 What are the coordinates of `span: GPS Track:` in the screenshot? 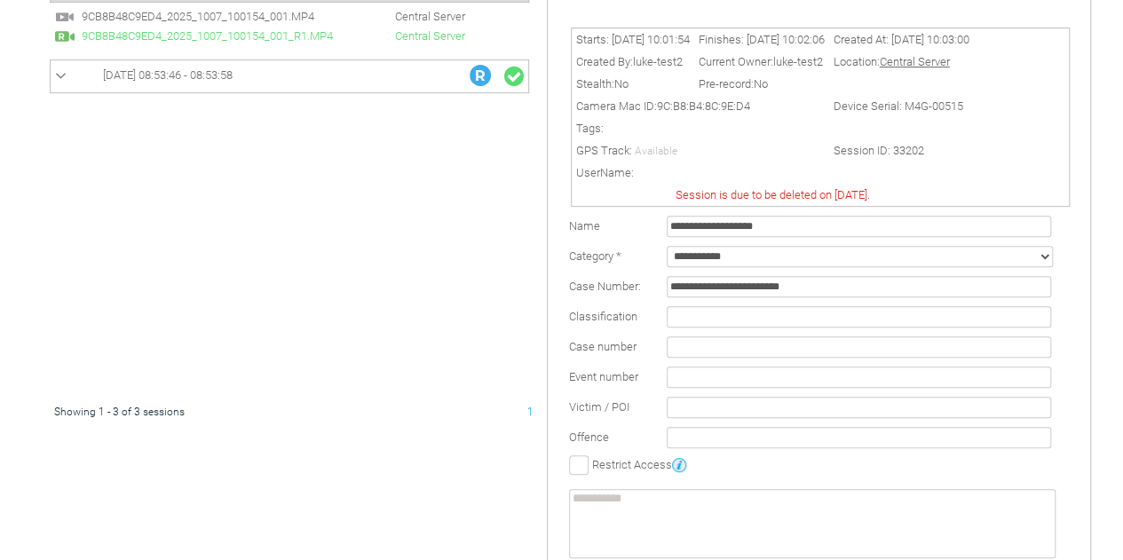 It's located at (603, 150).